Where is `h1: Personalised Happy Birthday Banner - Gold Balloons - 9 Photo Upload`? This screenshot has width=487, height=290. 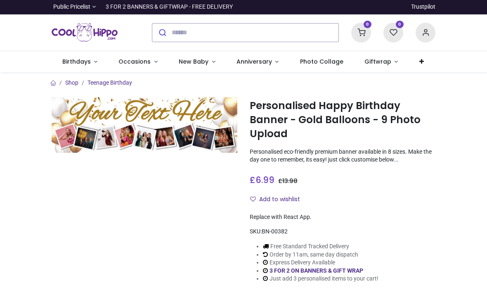 h1: Personalised Happy Birthday Banner - Gold Balloons - 9 Photo Upload is located at coordinates (343, 120).